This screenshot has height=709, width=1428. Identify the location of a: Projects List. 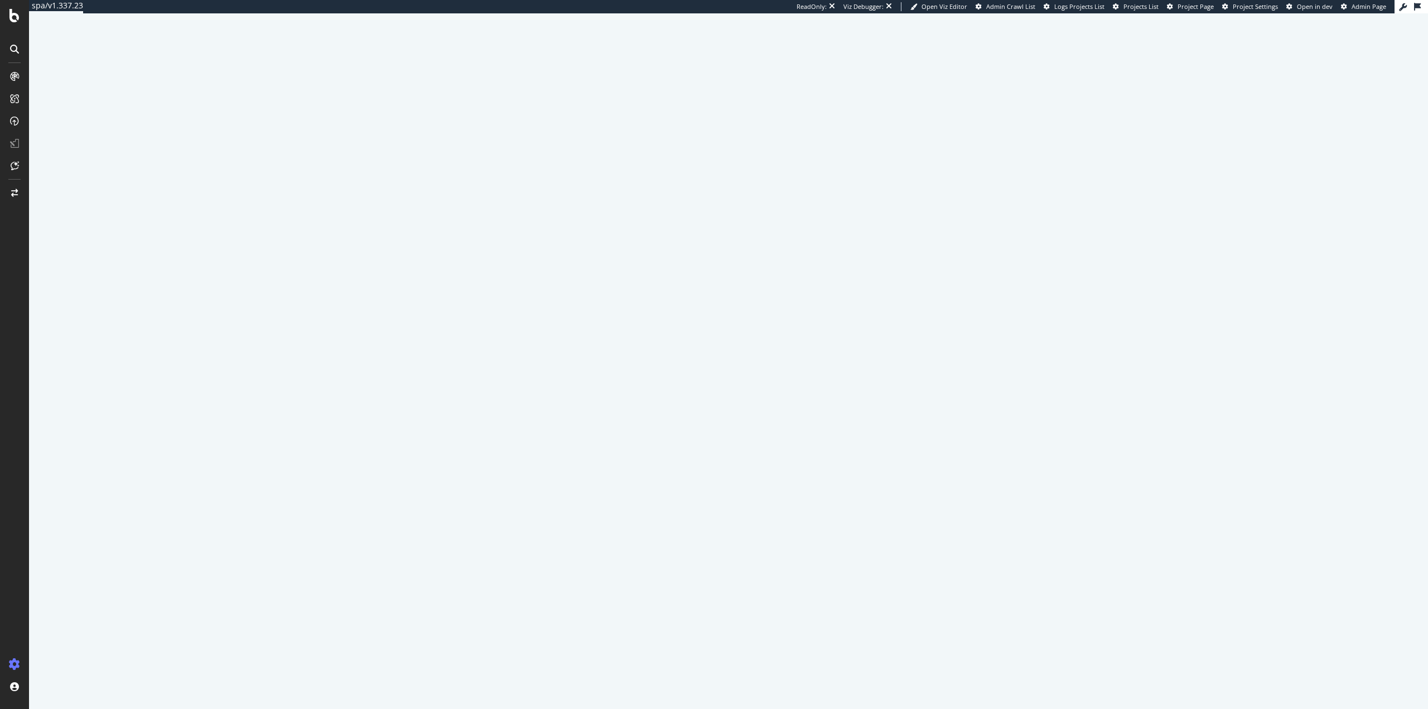
(1135, 7).